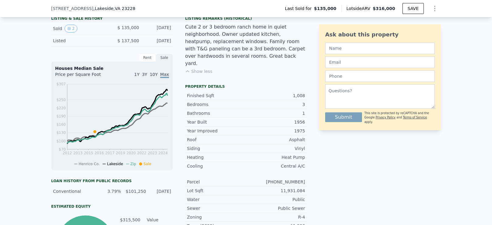 Image resolution: width=492 pixels, height=225 pixels. What do you see at coordinates (114, 9) in the screenshot?
I see `span: , Lakeside` at bounding box center [114, 9].